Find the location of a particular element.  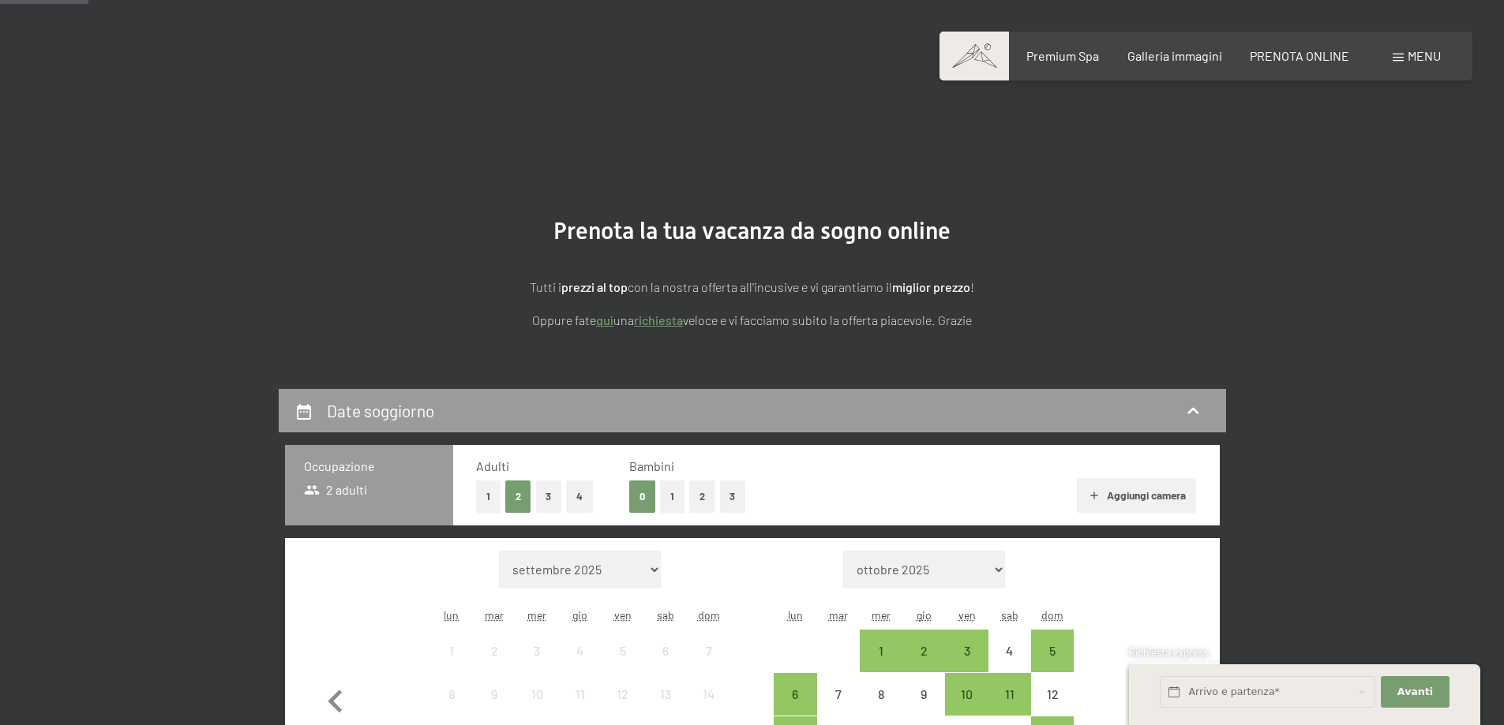

button: Aggiungi camera is located at coordinates (1136, 496).